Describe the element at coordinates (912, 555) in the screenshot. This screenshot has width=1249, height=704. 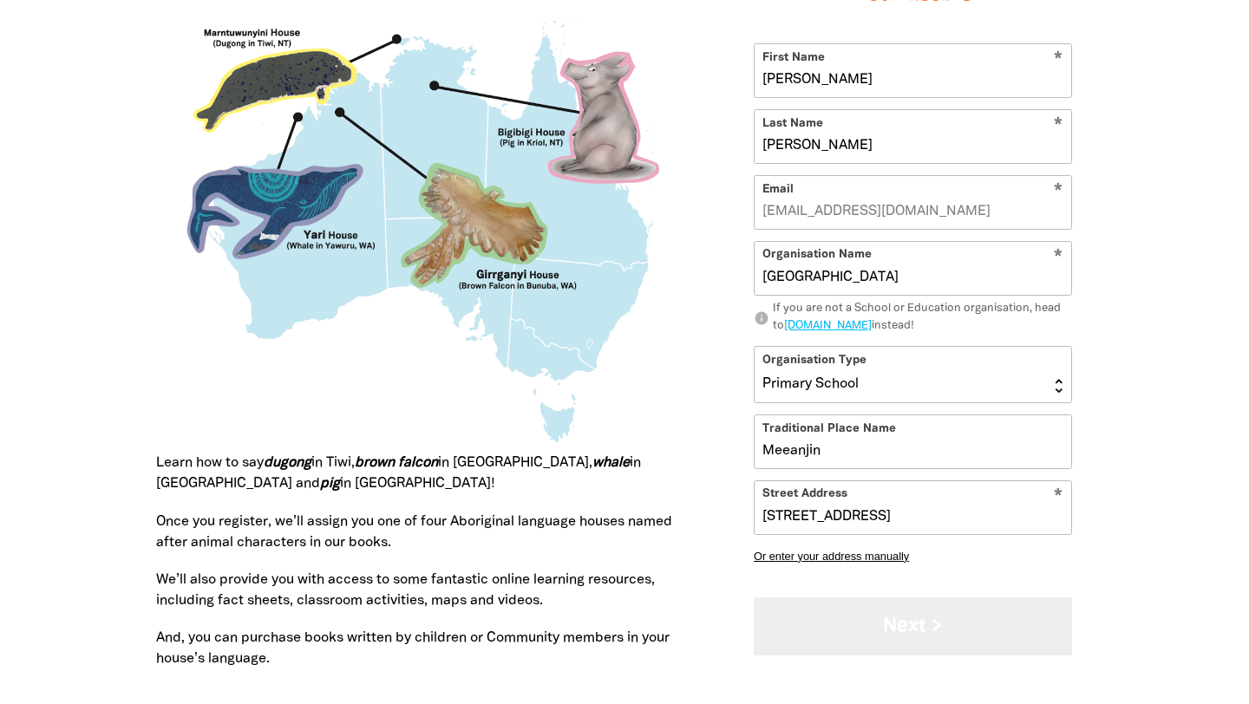
I see `button: Or enter your address manually` at that location.